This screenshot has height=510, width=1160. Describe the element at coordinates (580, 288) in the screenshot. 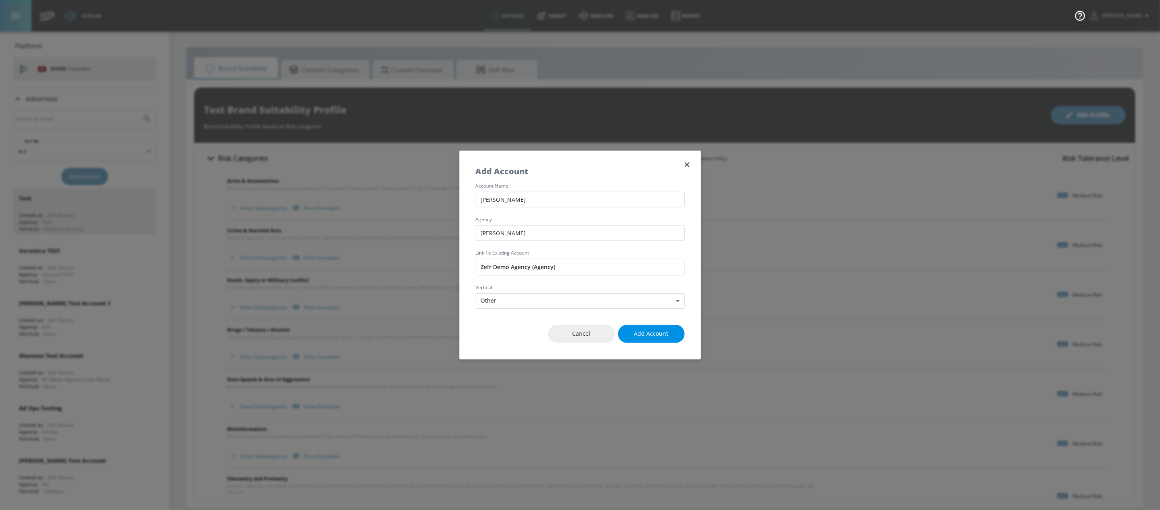

I see `label: vertical` at that location.